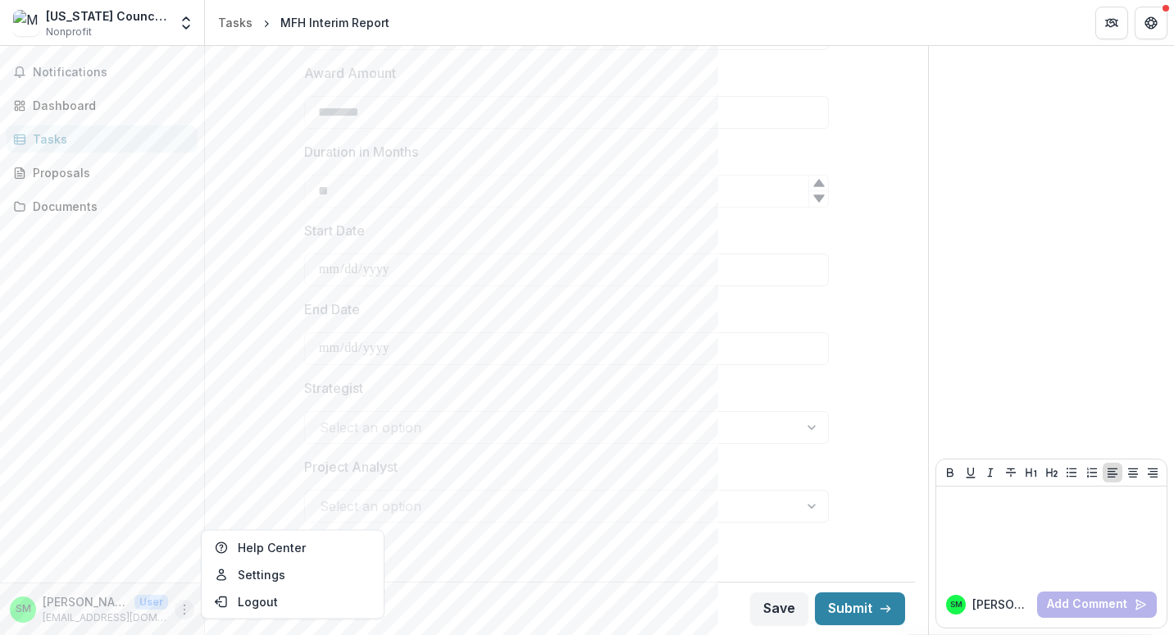 Image resolution: width=1174 pixels, height=635 pixels. Describe the element at coordinates (303, 22) in the screenshot. I see `nav: breadcrumb` at that location.